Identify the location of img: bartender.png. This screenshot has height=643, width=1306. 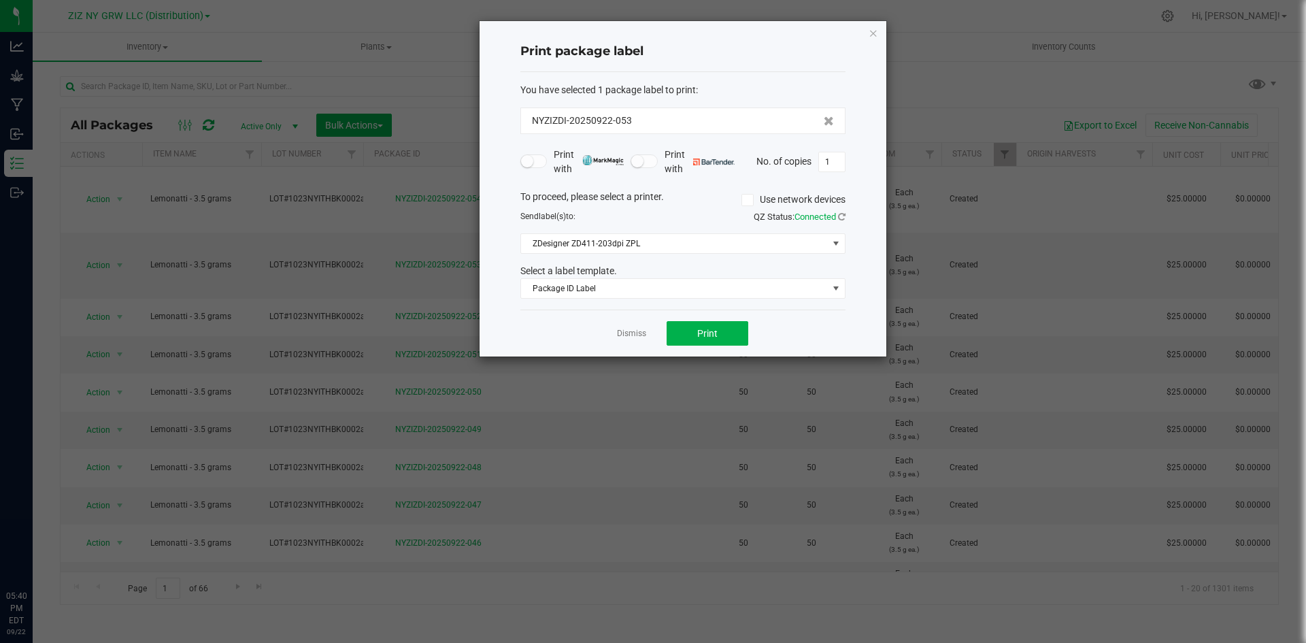
(714, 162).